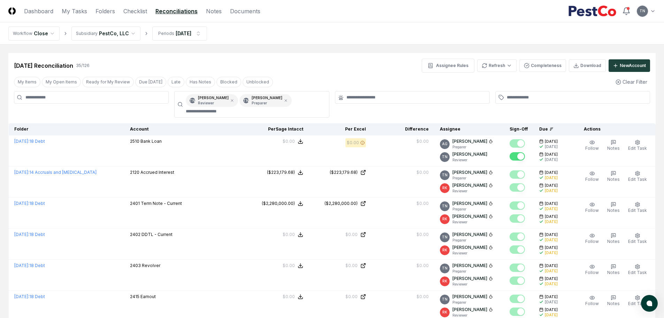 The height and width of the screenshot is (318, 664). I want to click on button: Late, so click(176, 82).